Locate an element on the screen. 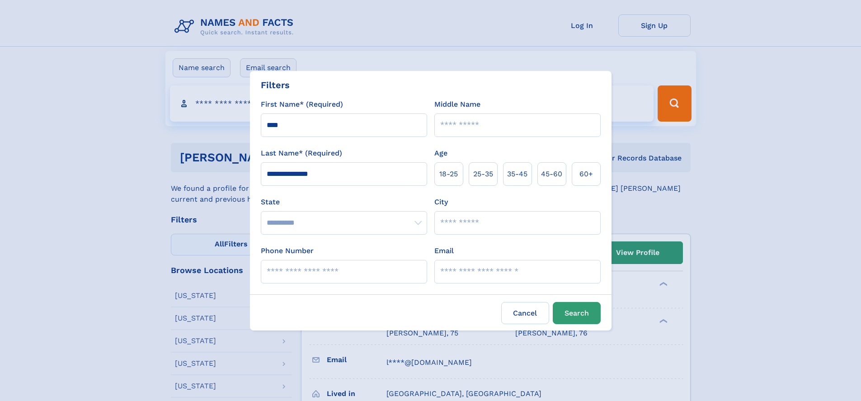 This screenshot has width=861, height=401. label: First Name* (Required) is located at coordinates (302, 104).